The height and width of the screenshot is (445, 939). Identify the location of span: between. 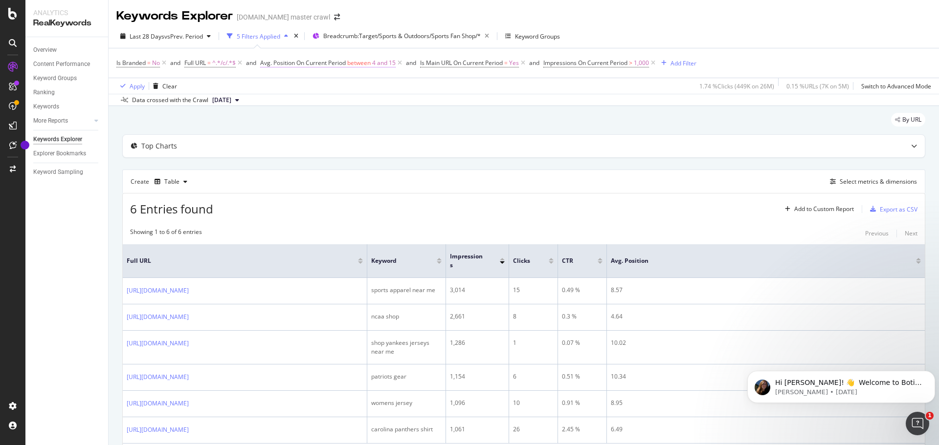
(359, 63).